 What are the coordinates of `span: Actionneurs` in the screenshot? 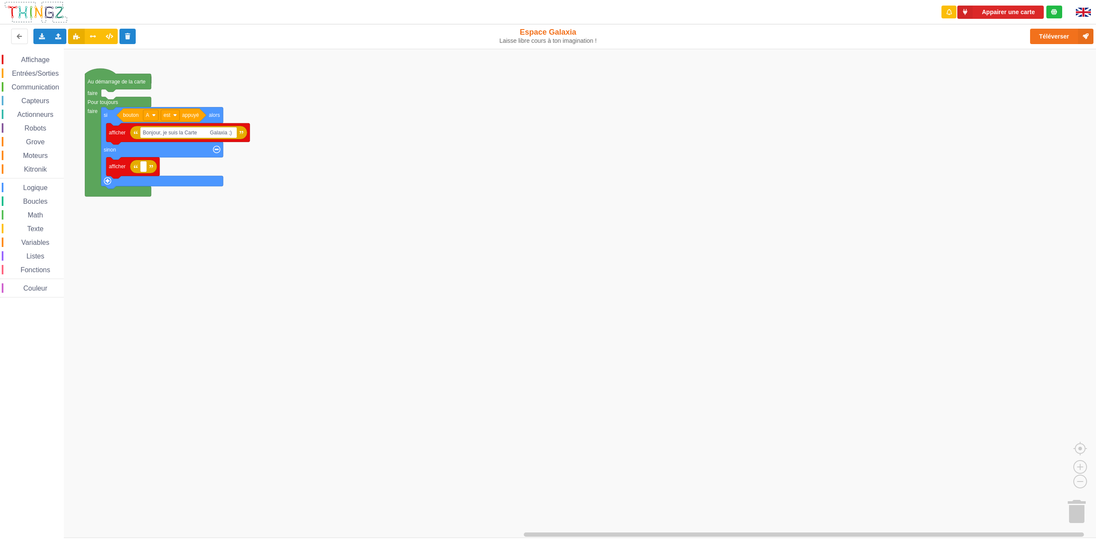 It's located at (35, 114).